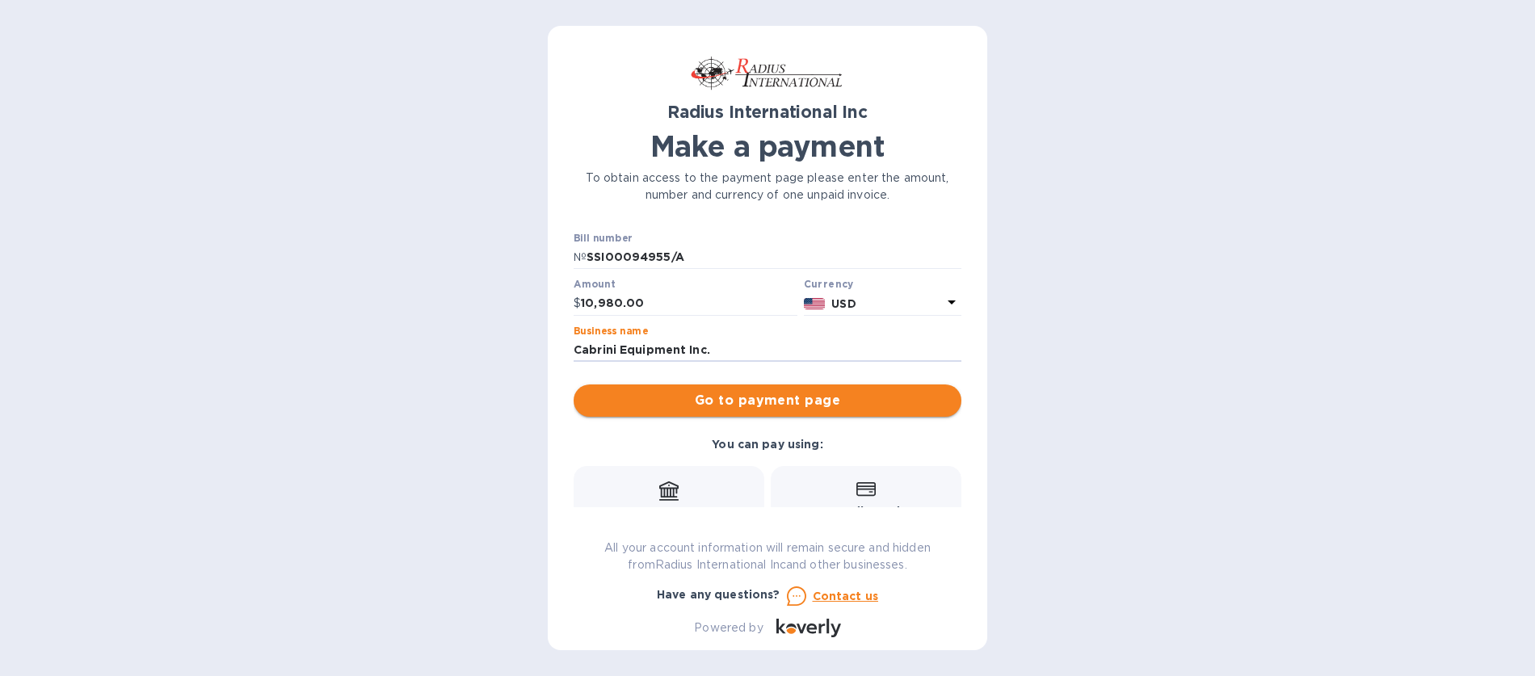 This screenshot has height=676, width=1535. Describe the element at coordinates (767, 111) in the screenshot. I see `b: Radius International Inc` at that location.